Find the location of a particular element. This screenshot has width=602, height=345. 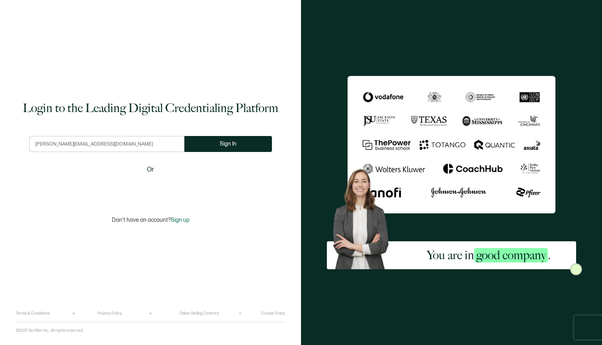

button: Sign In is located at coordinates (228, 144).